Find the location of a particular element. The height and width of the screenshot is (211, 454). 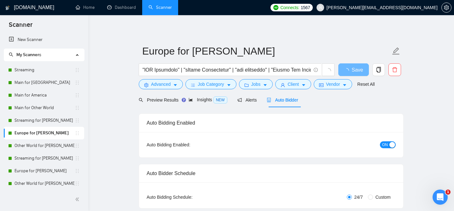

span: Insights is located at coordinates (208, 100).